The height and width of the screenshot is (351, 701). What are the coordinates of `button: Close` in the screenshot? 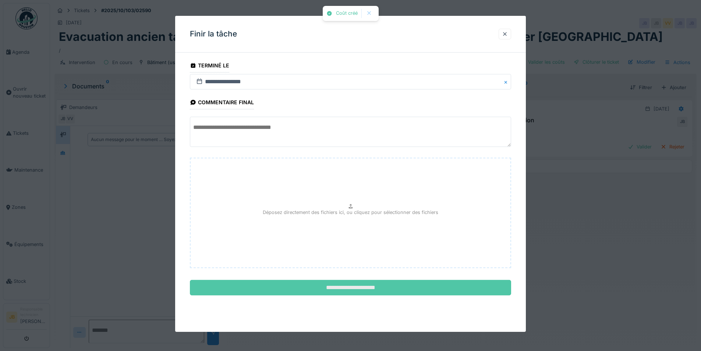 It's located at (507, 82).